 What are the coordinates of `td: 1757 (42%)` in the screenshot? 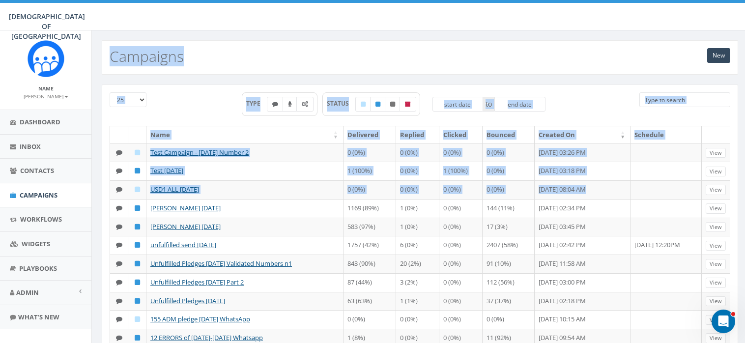 It's located at (369, 245).